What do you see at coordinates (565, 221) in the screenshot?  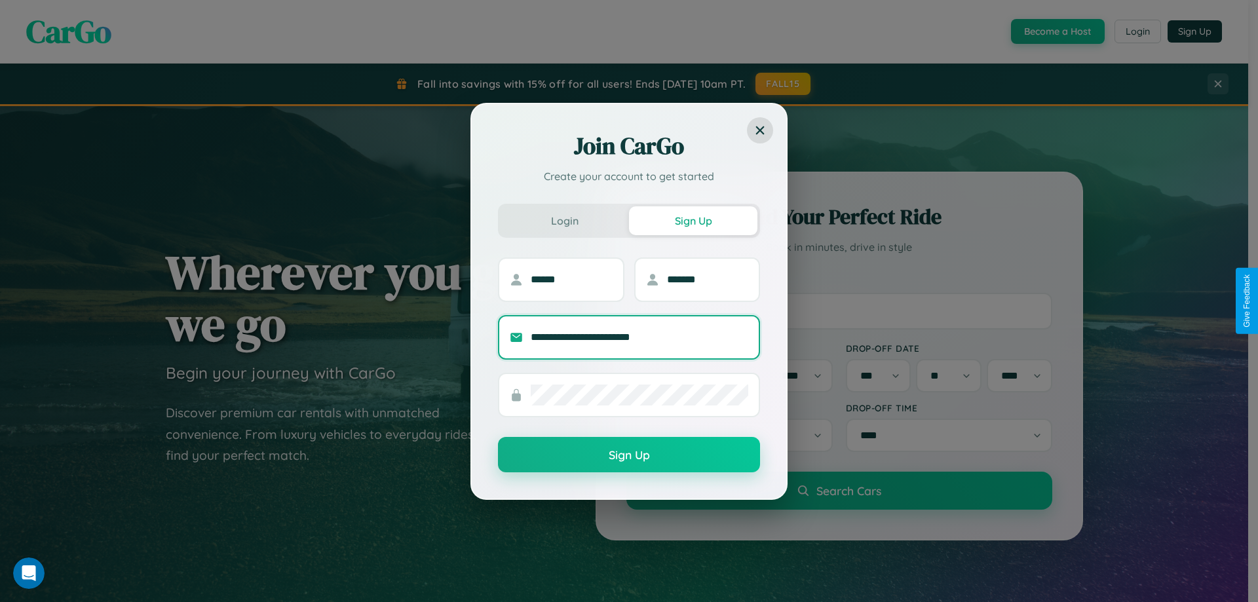 I see `button: Login` at bounding box center [565, 221].